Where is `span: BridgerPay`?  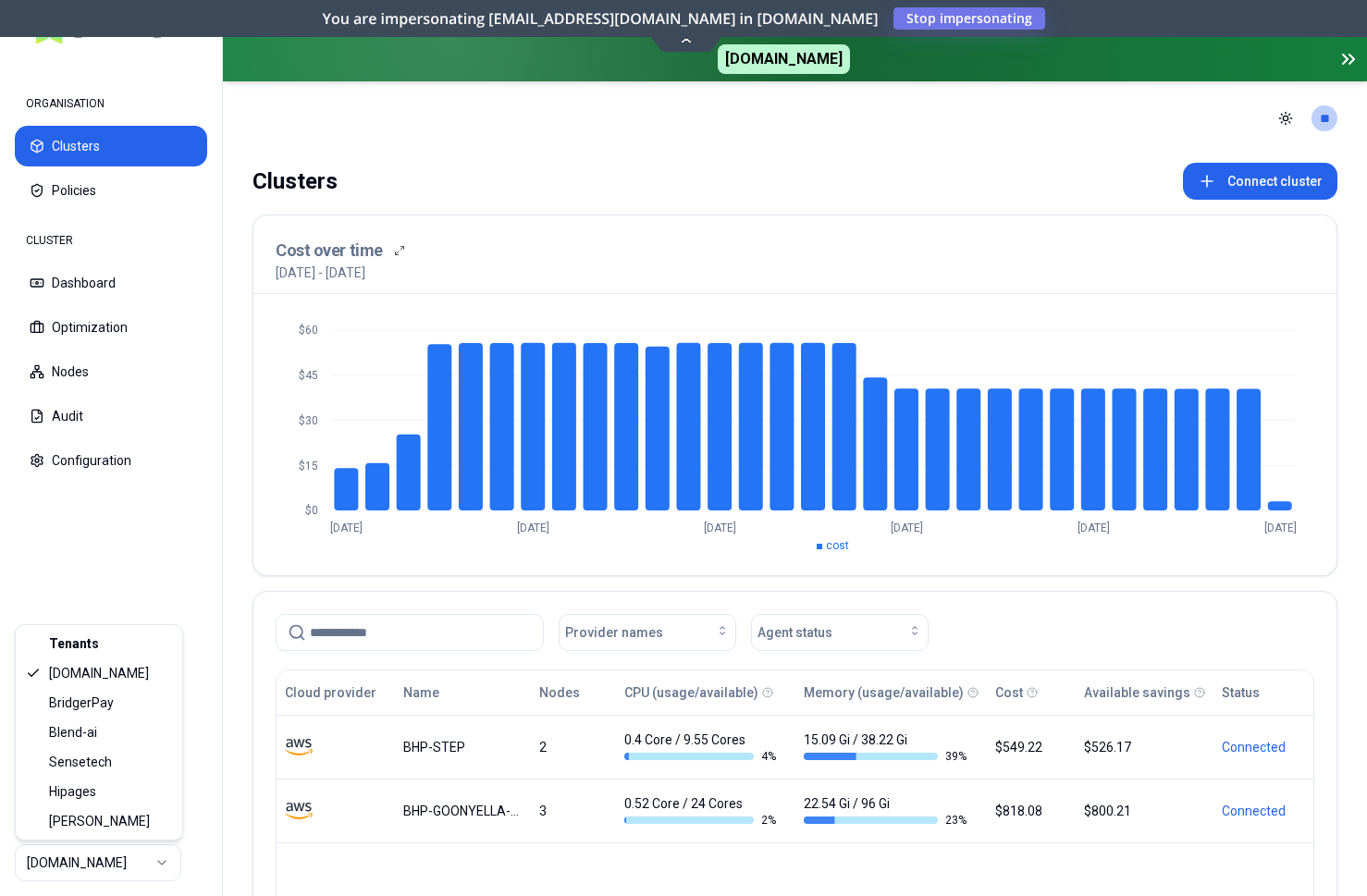 span: BridgerPay is located at coordinates (81, 703).